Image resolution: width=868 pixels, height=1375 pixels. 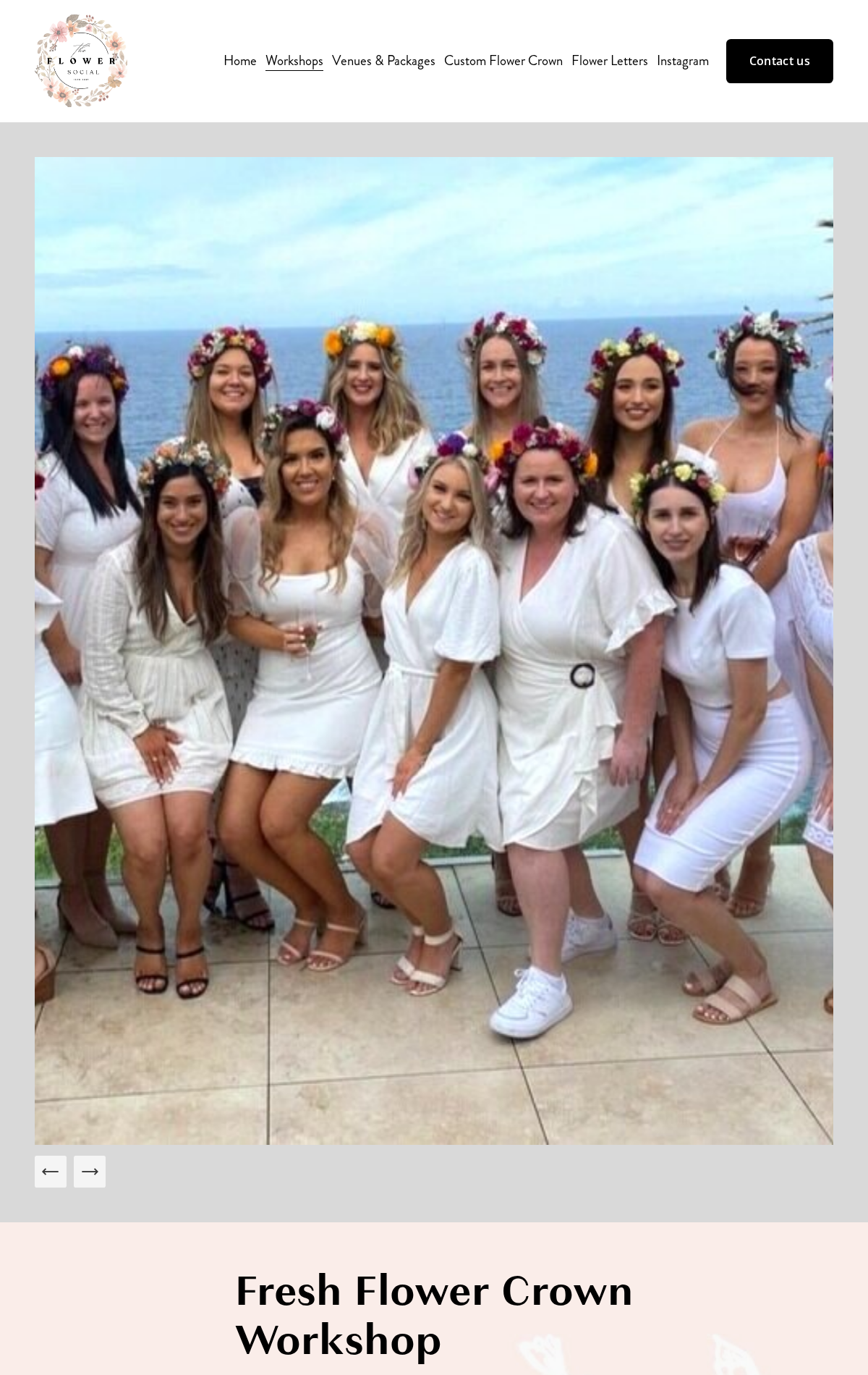 What do you see at coordinates (610, 60) in the screenshot?
I see `a: Flower Letters` at bounding box center [610, 60].